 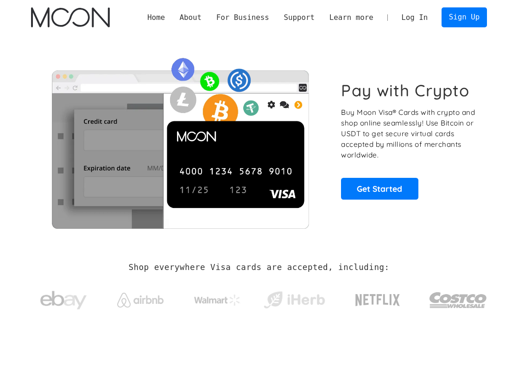 What do you see at coordinates (63, 298) in the screenshot?
I see `a: ebay` at bounding box center [63, 298].